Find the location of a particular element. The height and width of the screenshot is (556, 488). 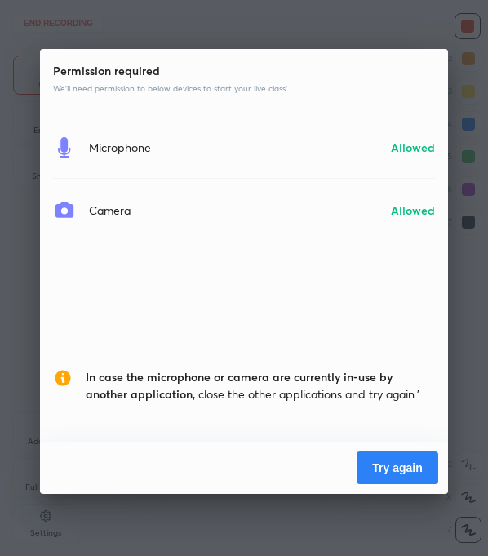

h4: Microphone is located at coordinates (120, 147).